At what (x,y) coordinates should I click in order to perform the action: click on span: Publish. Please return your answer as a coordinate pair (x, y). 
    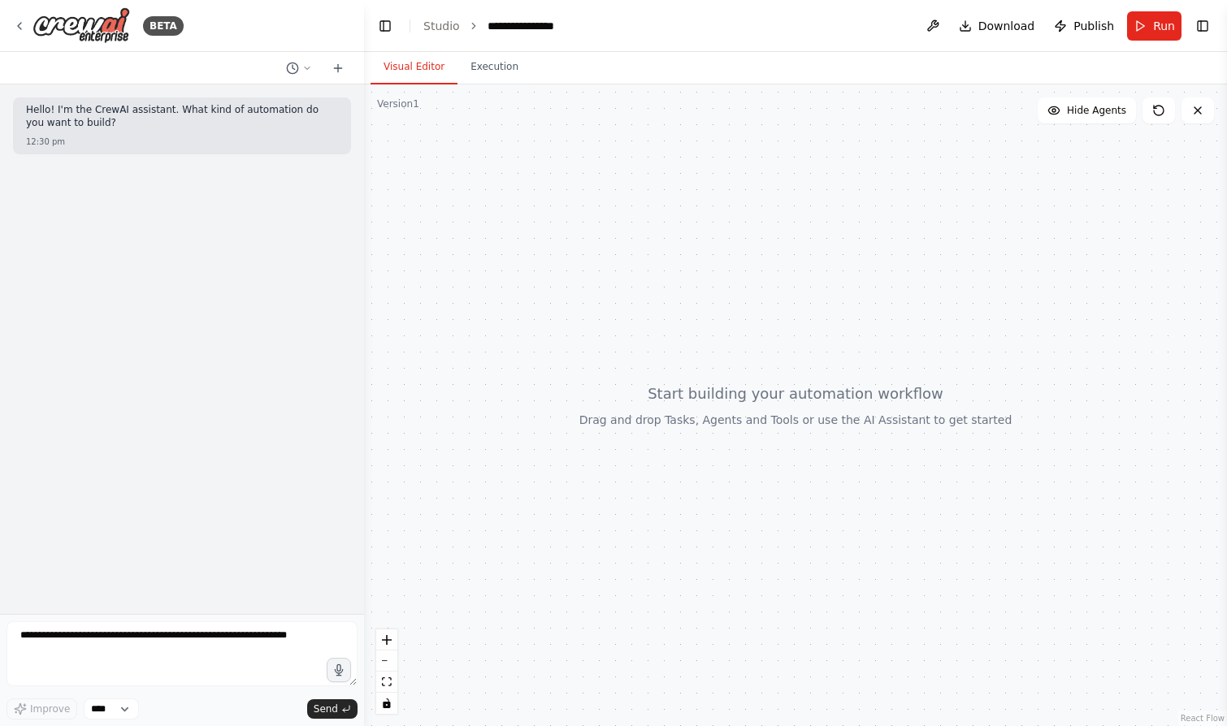
    Looking at the image, I should click on (1093, 26).